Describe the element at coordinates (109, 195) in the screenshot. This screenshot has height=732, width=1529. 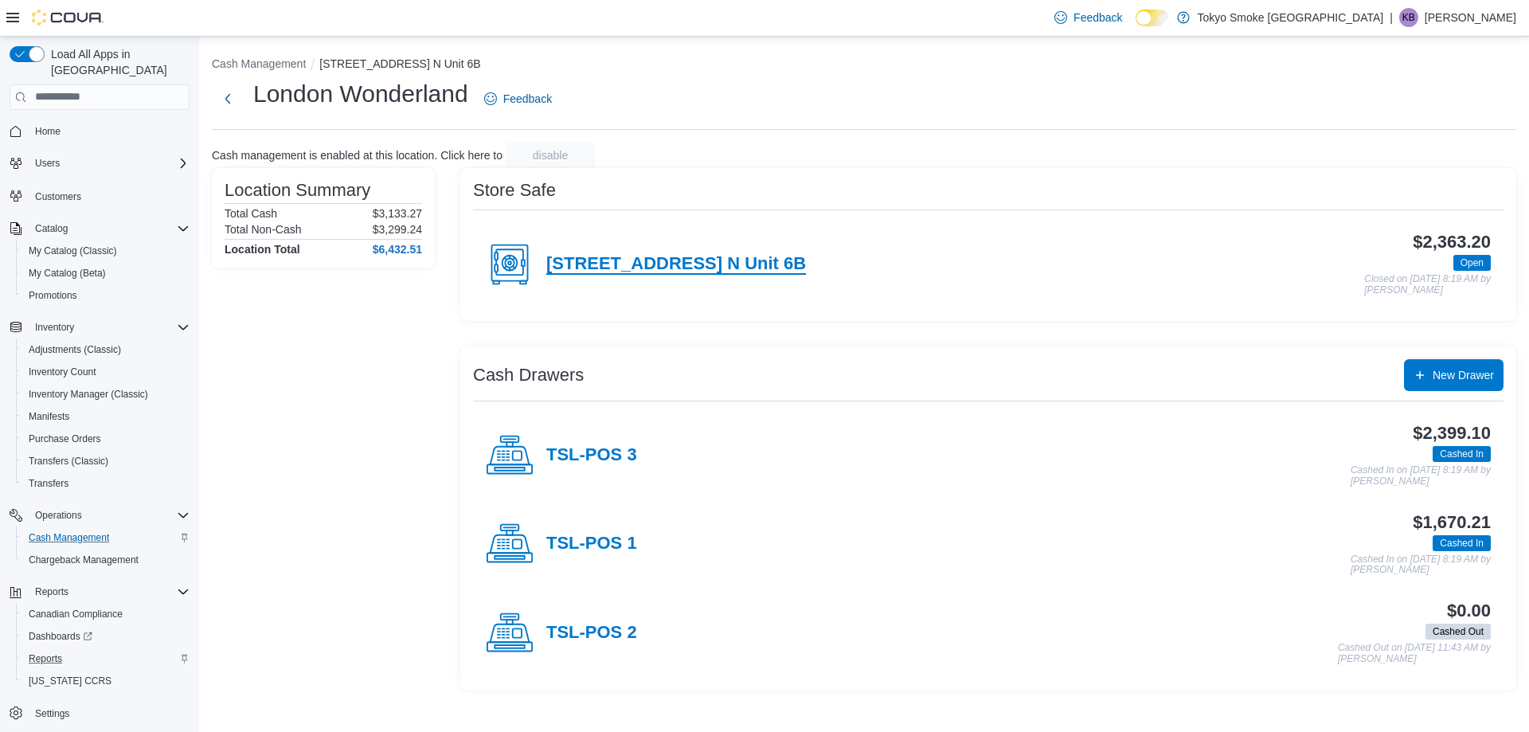
I see `span: Customers` at that location.